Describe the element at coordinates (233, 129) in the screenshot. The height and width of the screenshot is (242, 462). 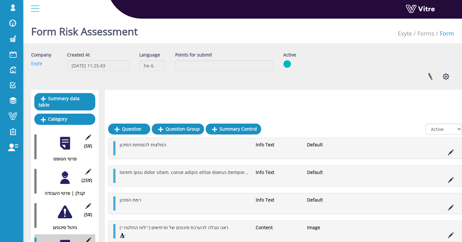
I see `a: Summary Control` at that location.